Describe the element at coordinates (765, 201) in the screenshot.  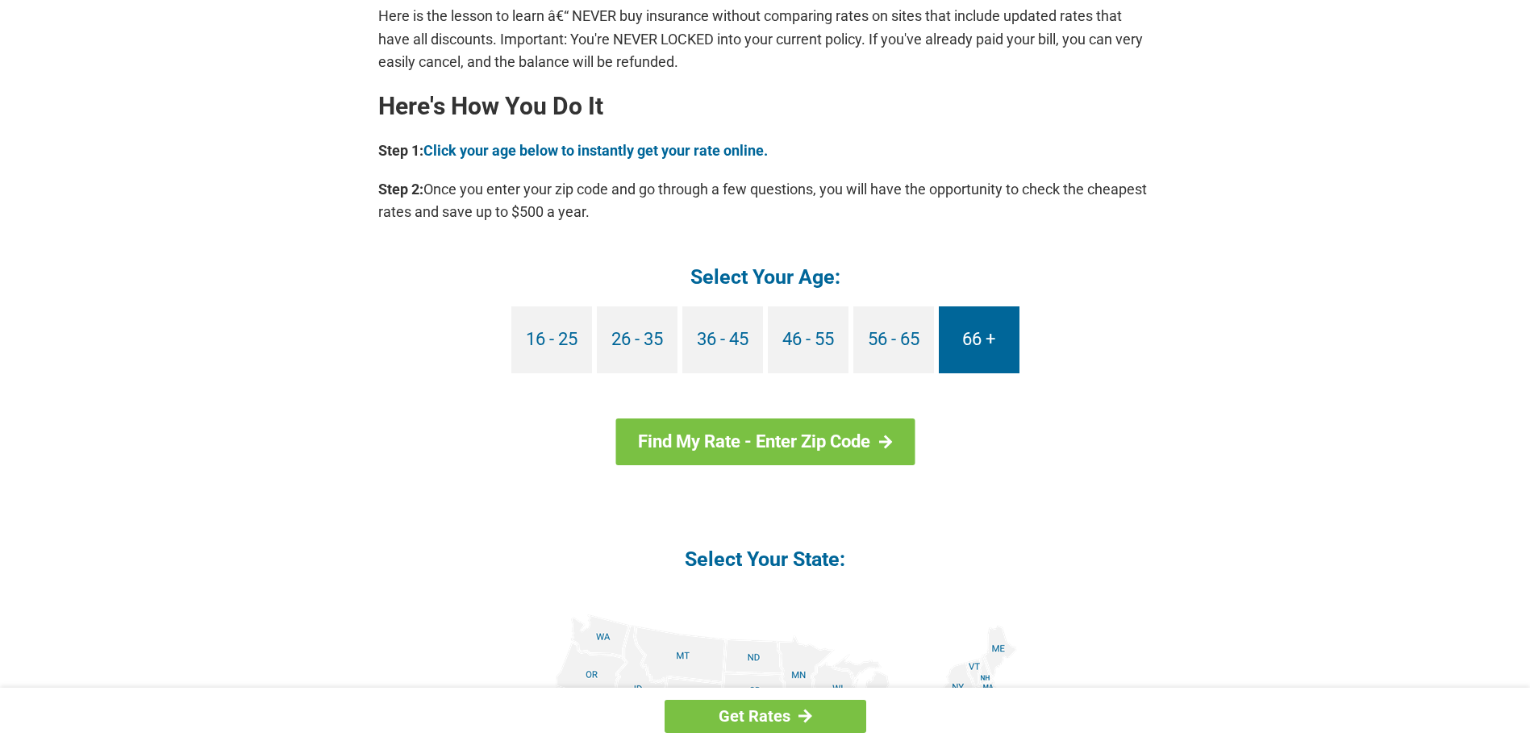
I see `p: Once you enter your zip code and go through a few questions, you will have the opportunity to che...` at that location.